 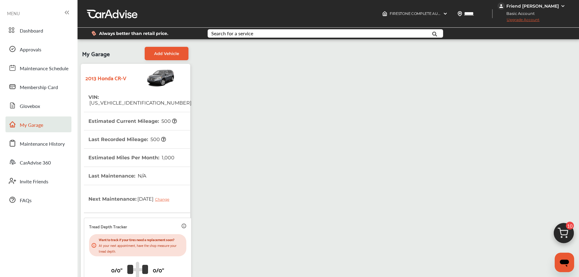 I want to click on p: Want to track if your tires need a replacement soon?, so click(x=141, y=239).